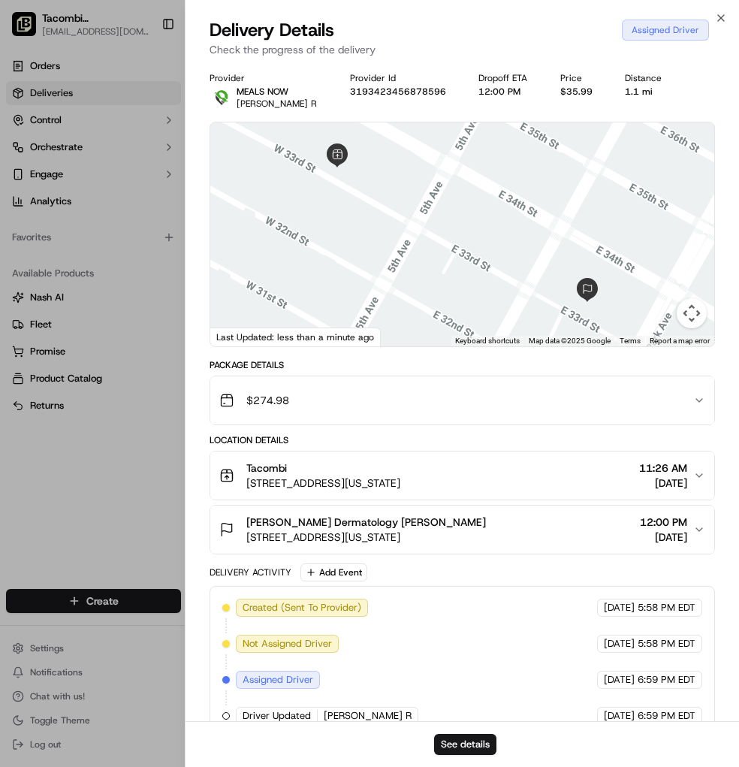  Describe the element at coordinates (513, 92) in the screenshot. I see `div: 12:00 PM` at that location.